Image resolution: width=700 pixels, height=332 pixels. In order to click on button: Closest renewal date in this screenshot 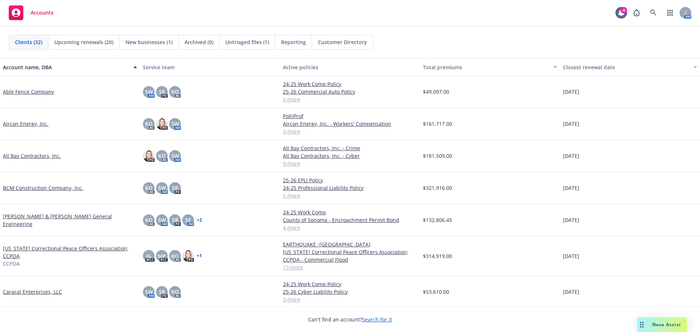, I will do `click(630, 67)`.